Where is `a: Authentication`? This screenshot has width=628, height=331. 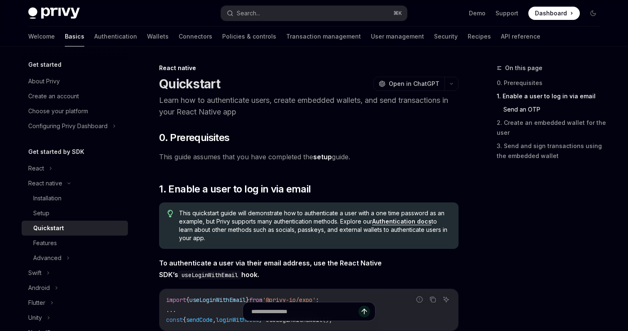 a: Authentication is located at coordinates (115, 37).